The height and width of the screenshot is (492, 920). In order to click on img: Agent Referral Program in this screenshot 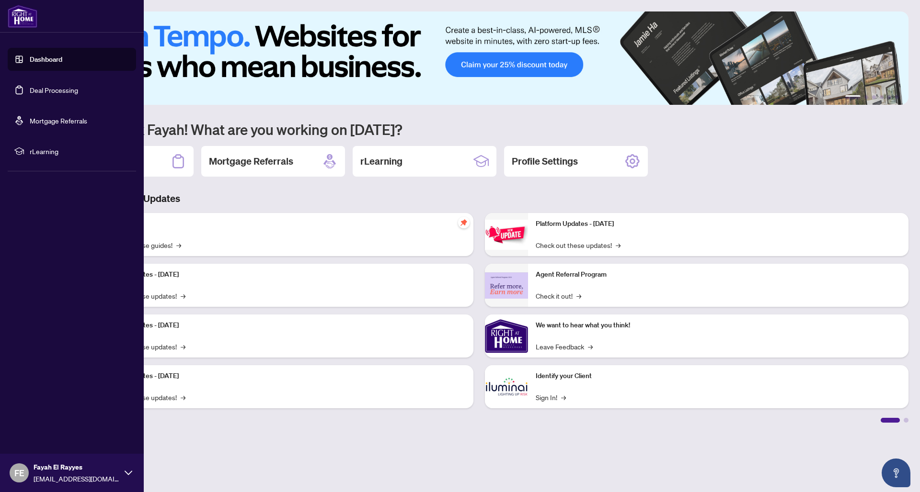, I will do `click(506, 285)`.